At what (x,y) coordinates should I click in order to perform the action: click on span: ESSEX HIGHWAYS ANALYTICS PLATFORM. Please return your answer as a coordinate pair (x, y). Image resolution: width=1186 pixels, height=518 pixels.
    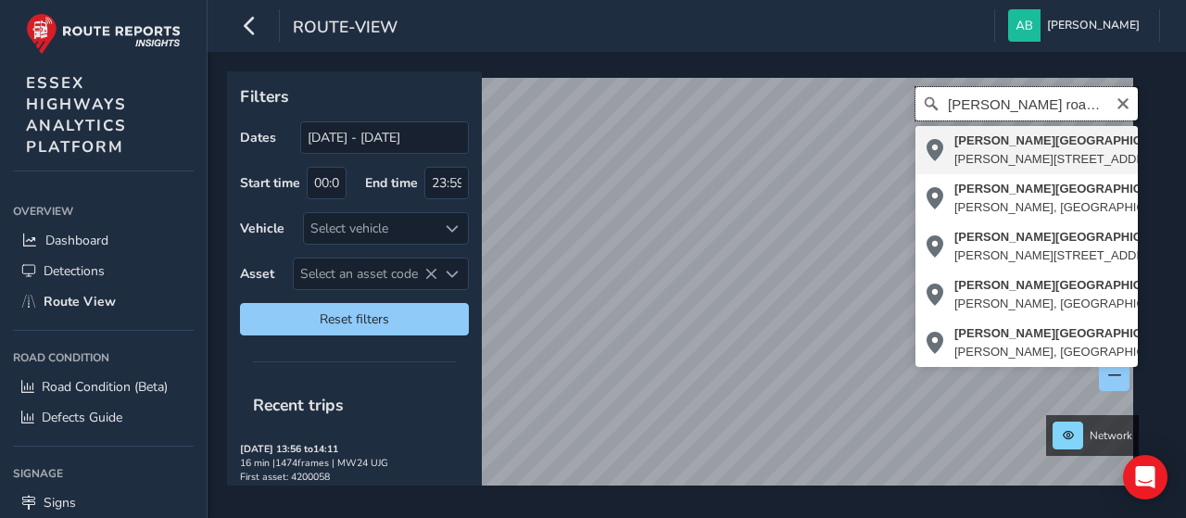
    Looking at the image, I should click on (76, 115).